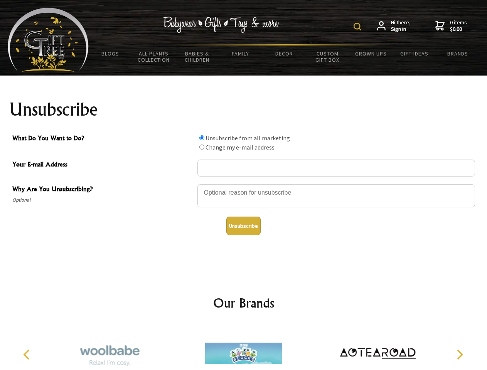  I want to click on span: Optional, so click(103, 200).